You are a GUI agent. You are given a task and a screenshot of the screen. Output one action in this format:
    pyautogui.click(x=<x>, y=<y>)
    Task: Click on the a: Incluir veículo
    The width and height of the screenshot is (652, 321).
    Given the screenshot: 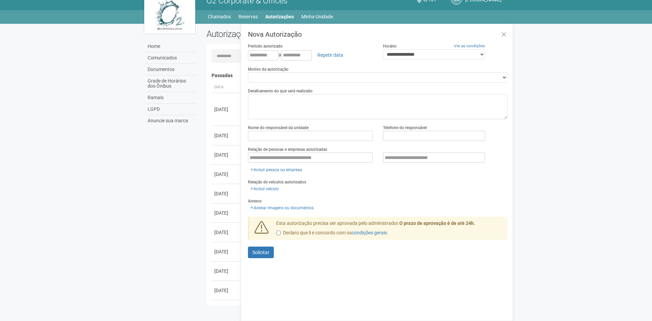 What is the action you would take?
    pyautogui.click(x=264, y=189)
    